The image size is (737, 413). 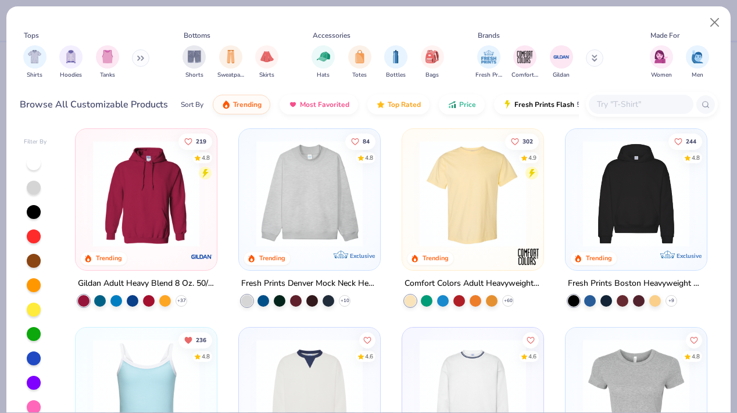 What do you see at coordinates (691, 141) in the screenshot?
I see `span: 244` at bounding box center [691, 141].